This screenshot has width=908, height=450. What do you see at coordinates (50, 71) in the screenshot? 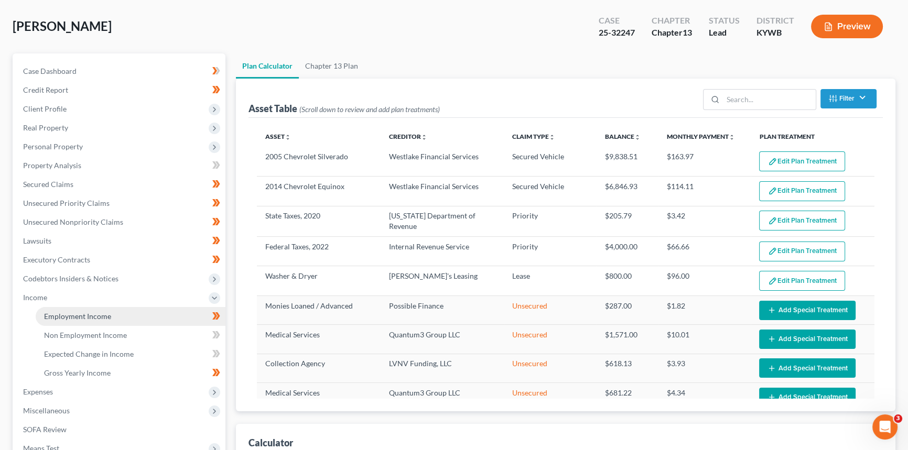
I see `span: Case Dashboard` at bounding box center [50, 71].